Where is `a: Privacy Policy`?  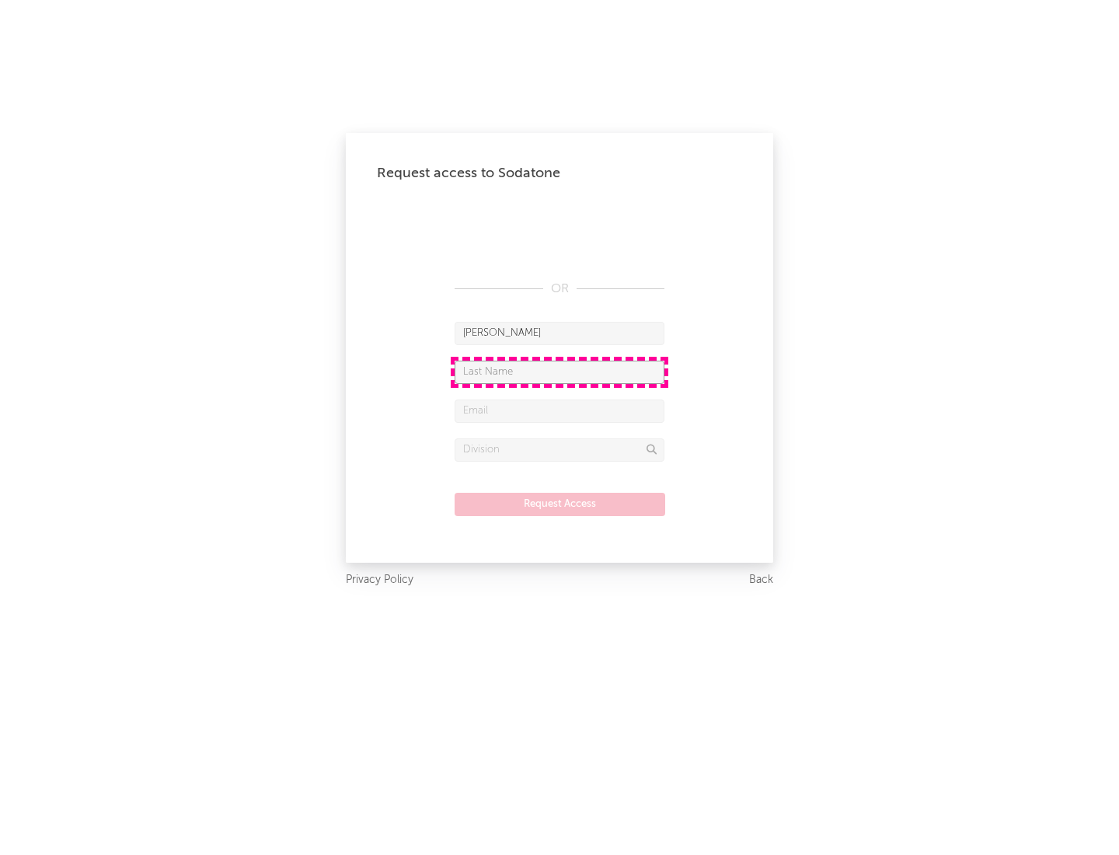
a: Privacy Policy is located at coordinates (379, 580).